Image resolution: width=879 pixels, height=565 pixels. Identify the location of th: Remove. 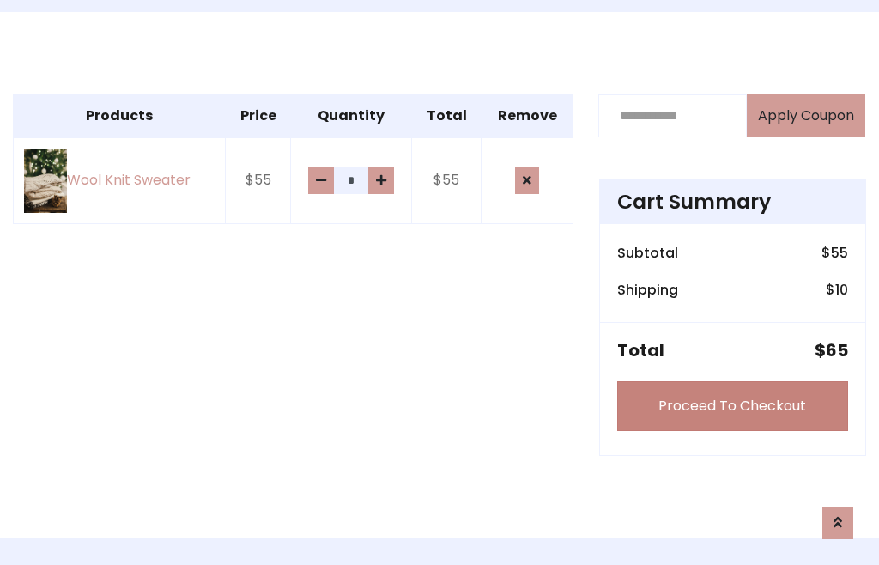
(527, 116).